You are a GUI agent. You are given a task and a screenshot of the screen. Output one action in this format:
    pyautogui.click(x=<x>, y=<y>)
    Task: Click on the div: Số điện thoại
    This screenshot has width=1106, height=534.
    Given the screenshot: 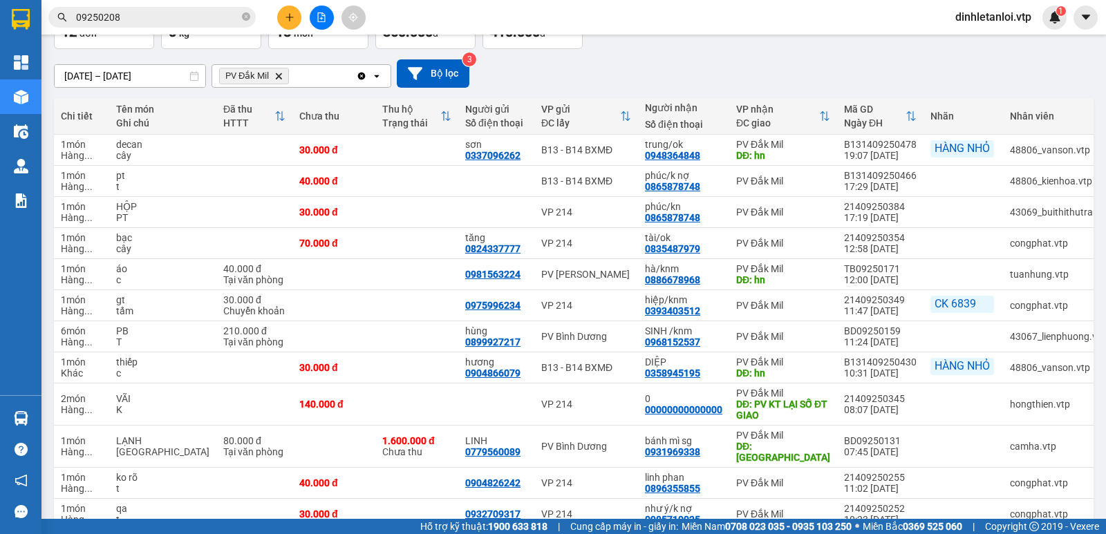 What is the action you would take?
    pyautogui.click(x=684, y=124)
    